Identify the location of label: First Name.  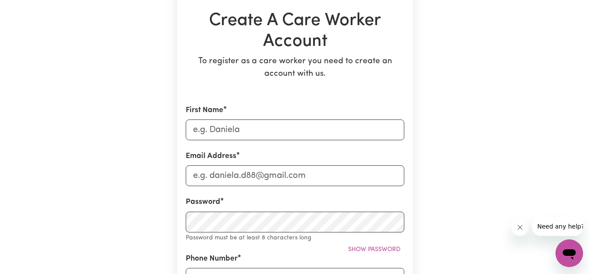
(204, 110).